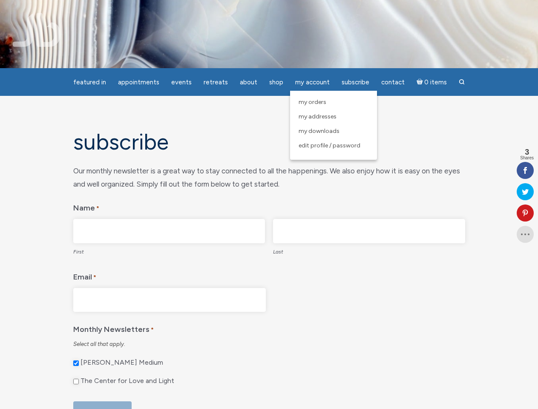 This screenshot has height=409, width=538. I want to click on span: My Account, so click(312, 82).